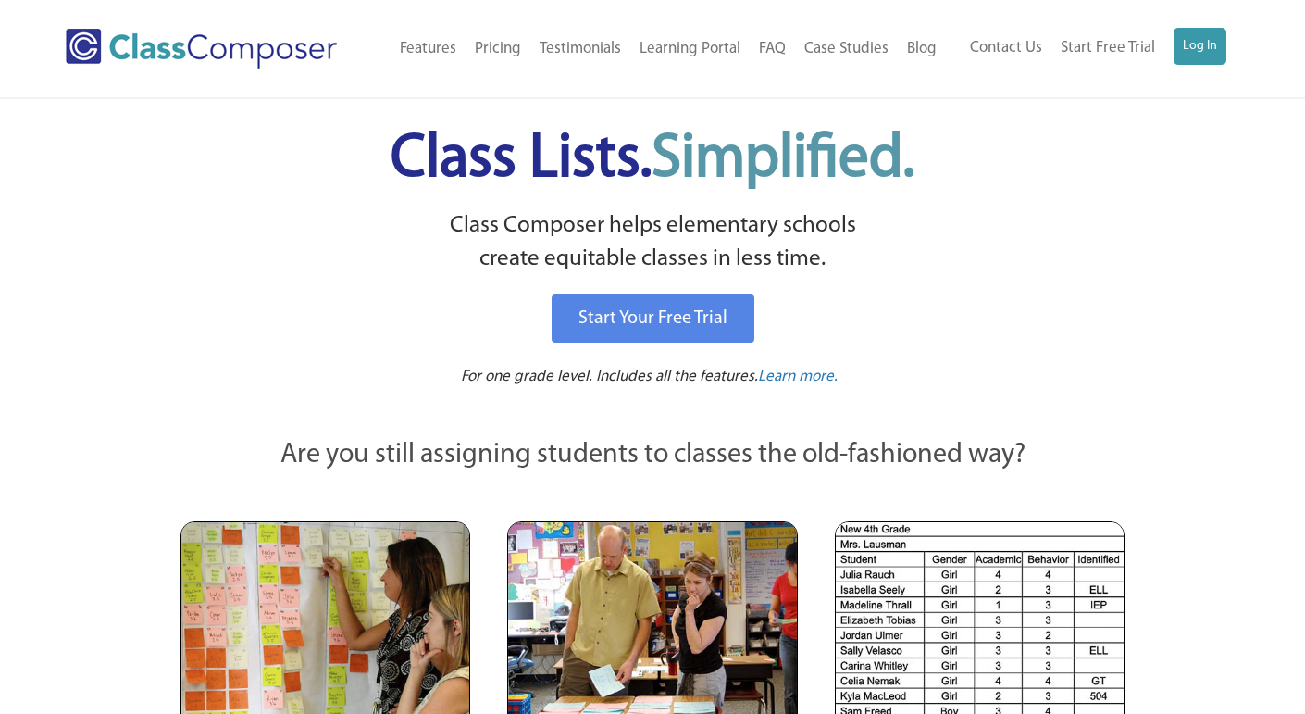  What do you see at coordinates (428, 49) in the screenshot?
I see `a: Features` at bounding box center [428, 49].